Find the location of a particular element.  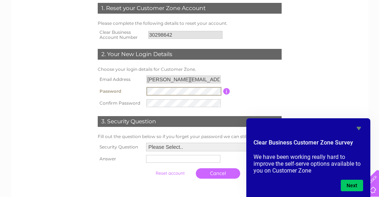

a: 0333 014 3131 is located at coordinates (268, 8).